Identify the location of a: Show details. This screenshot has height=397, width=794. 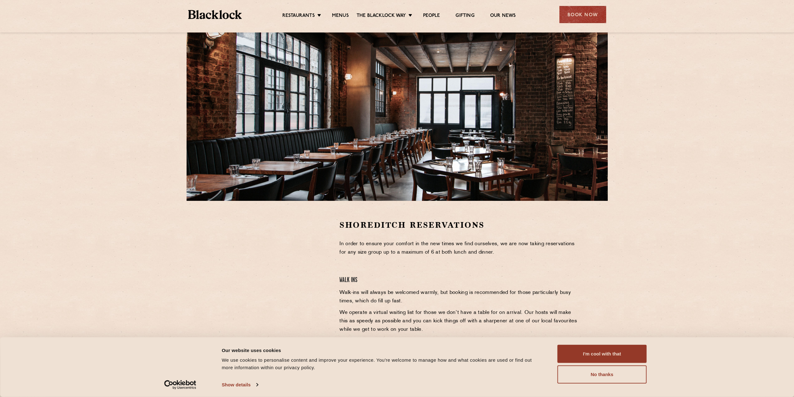
(240, 385).